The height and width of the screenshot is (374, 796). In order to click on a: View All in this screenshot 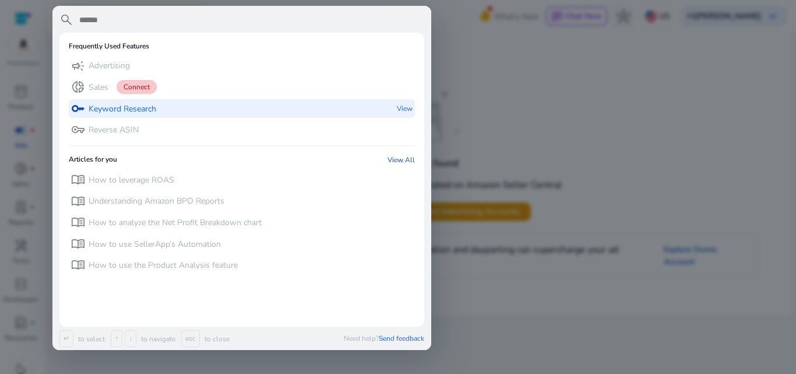, I will do `click(401, 160)`.